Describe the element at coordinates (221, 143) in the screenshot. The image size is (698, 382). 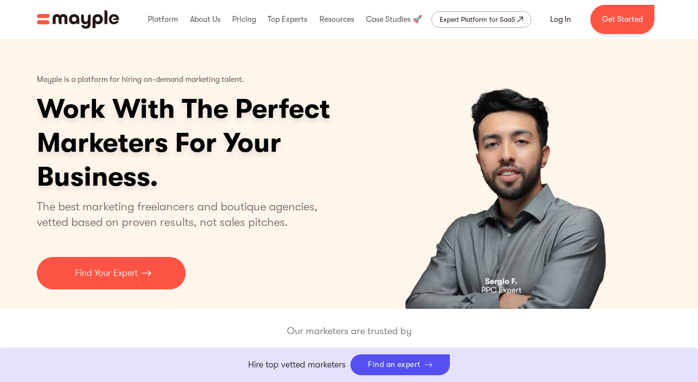
I see `h1: Work With The Perfect Marketers For Your Business.` at that location.